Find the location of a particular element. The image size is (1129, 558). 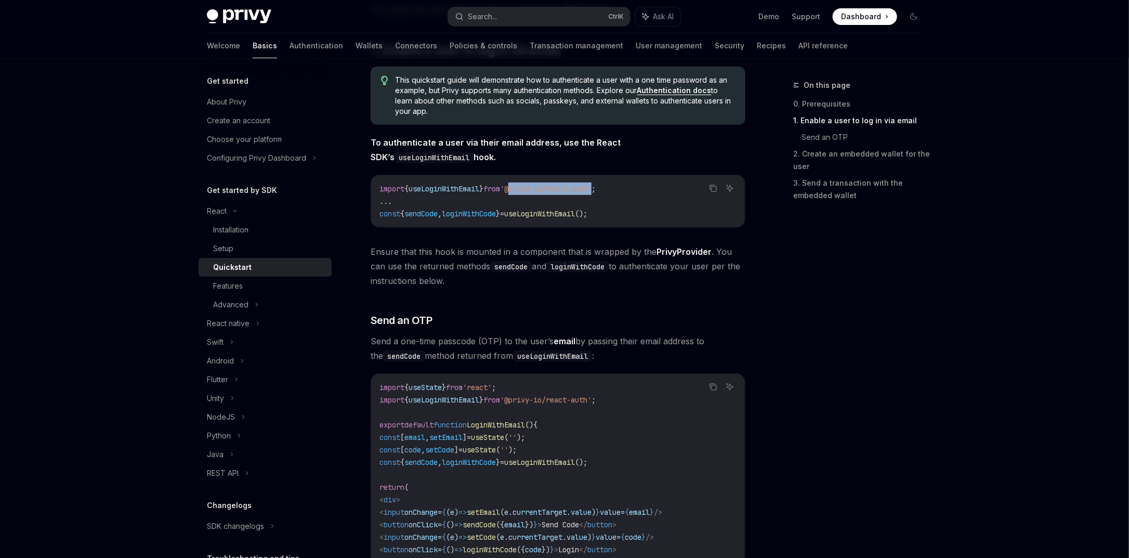

button: Search...CtrlK is located at coordinates (539, 17).